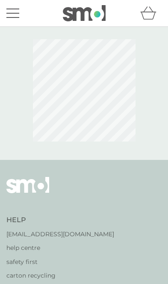 The height and width of the screenshot is (284, 168). What do you see at coordinates (60, 276) in the screenshot?
I see `p: carton recycling` at bounding box center [60, 276].